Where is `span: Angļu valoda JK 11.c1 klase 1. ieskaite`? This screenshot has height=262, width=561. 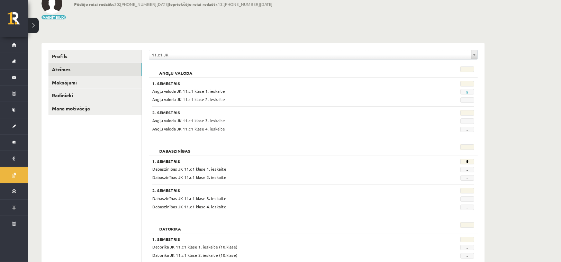
span: Angļu valoda JK 11.c1 klase 1. ieskaite is located at coordinates (189, 91).